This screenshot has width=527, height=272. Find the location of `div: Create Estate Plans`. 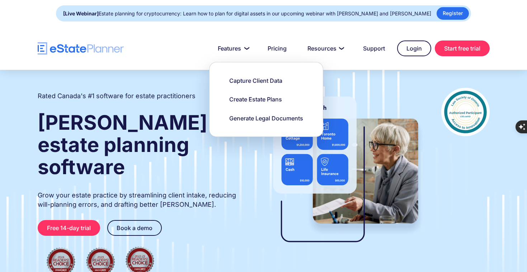

div: Create Estate Plans is located at coordinates (255, 99).